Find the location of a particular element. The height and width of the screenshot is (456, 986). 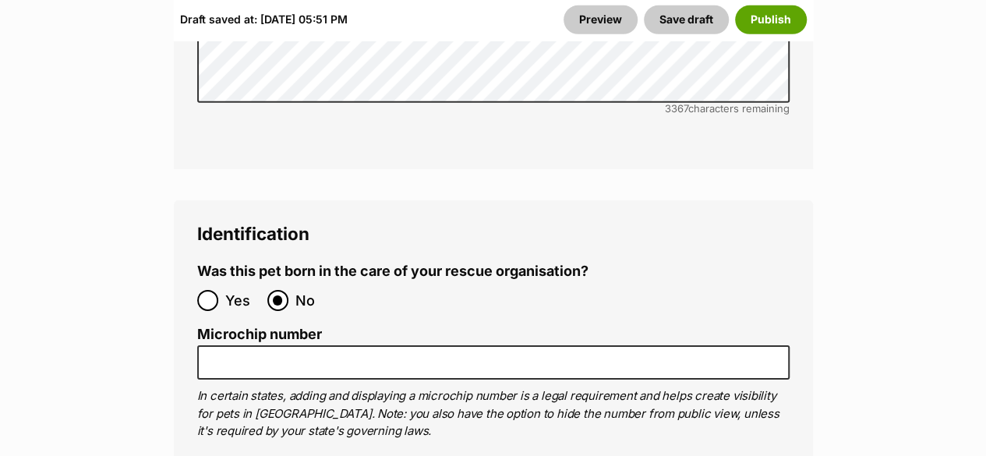

button: Publish is located at coordinates (771, 19).